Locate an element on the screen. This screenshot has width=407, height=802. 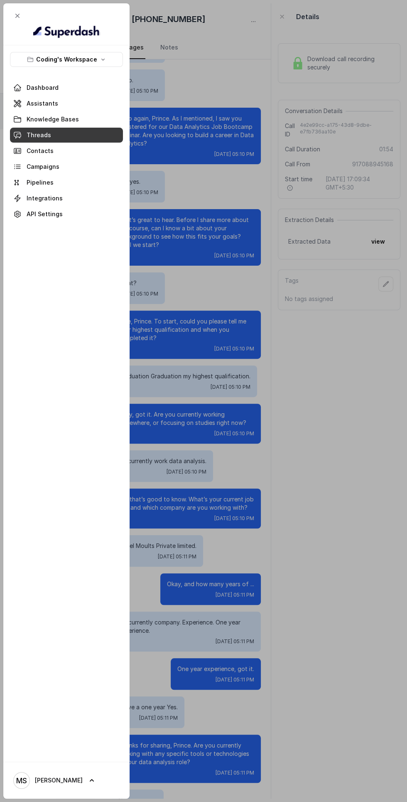
button: Close navigation is located at coordinates (17, 16).